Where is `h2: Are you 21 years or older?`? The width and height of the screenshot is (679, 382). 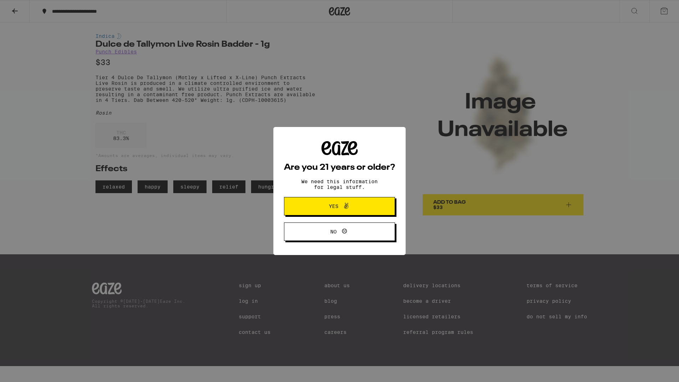 h2: Are you 21 years or older? is located at coordinates (340, 168).